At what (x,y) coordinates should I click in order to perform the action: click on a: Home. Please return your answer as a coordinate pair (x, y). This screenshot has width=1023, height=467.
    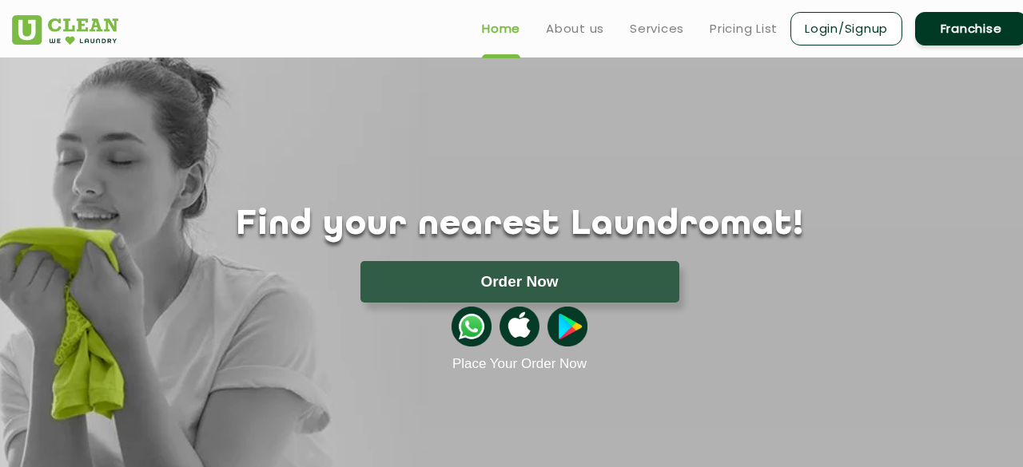
    Looking at the image, I should click on (501, 29).